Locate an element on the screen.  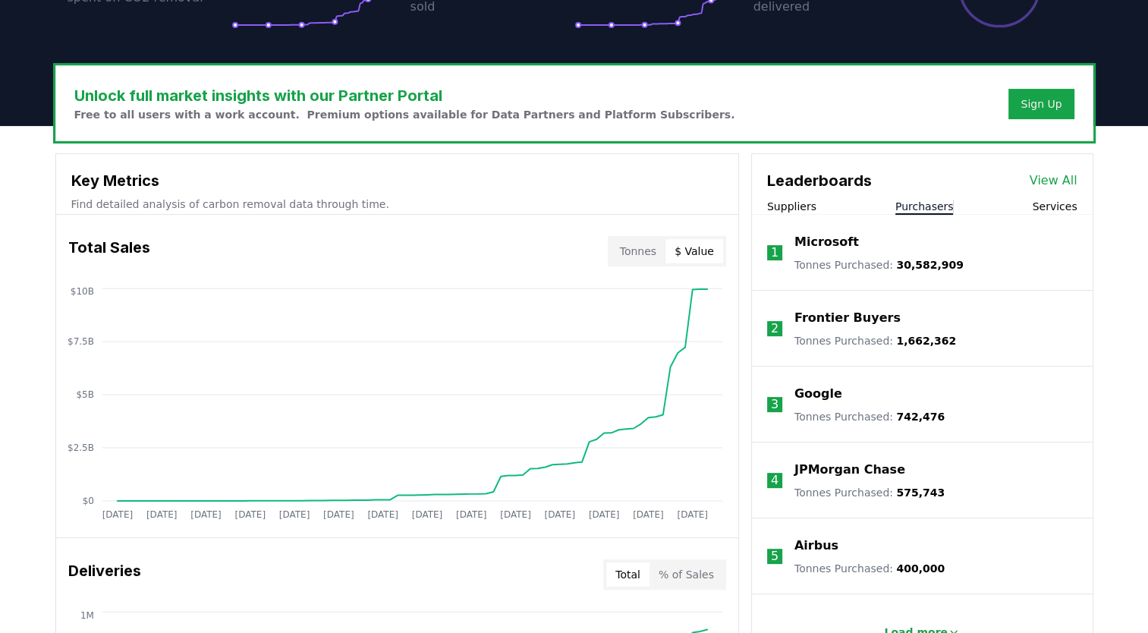
p: Free to all users with a work account. Premium options available for Data Partners and Platform S... is located at coordinates (405, 115).